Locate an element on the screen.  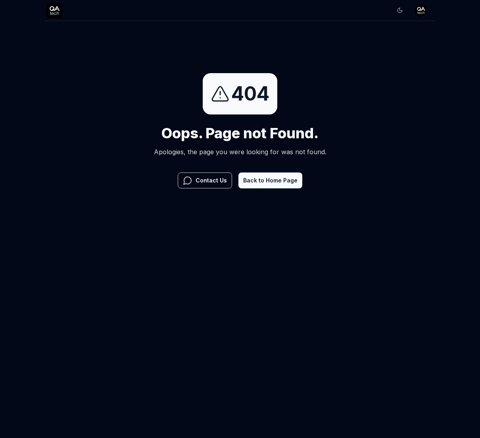
h1: Oops. Page not Found. is located at coordinates (240, 133).